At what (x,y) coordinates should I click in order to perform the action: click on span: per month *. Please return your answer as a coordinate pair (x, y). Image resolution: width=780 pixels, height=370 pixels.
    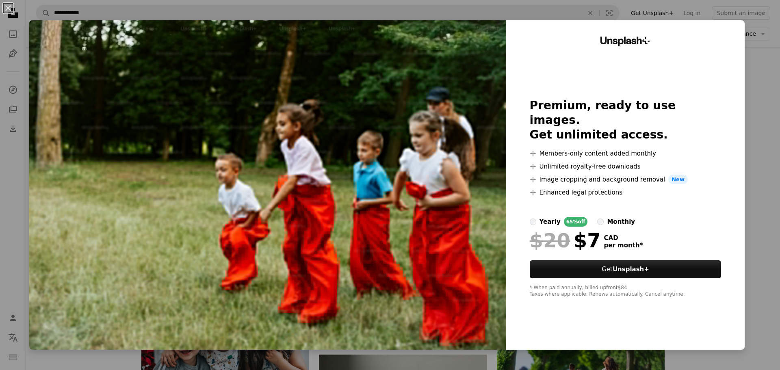
    Looking at the image, I should click on (624, 245).